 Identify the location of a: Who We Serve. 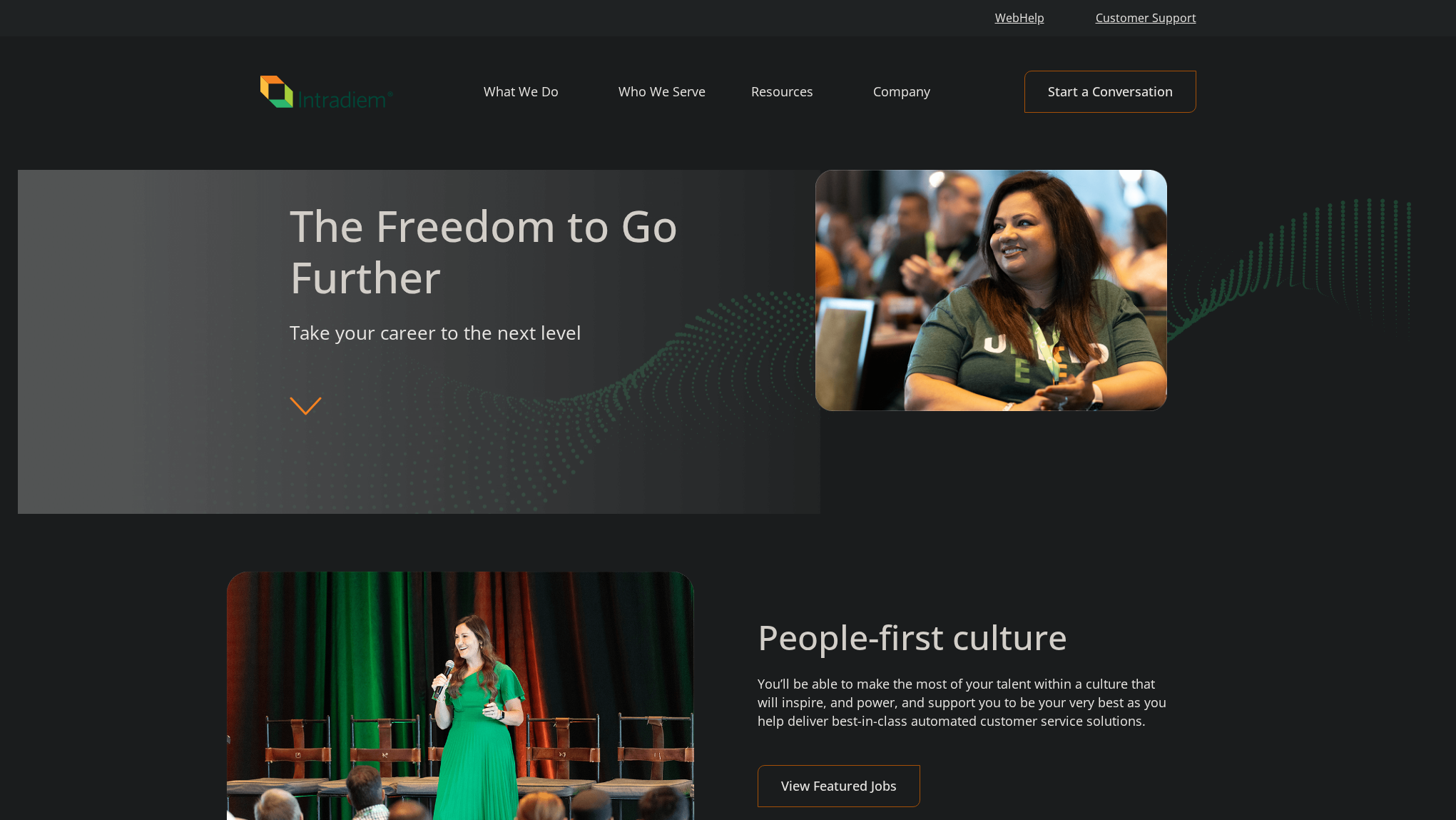
(685, 92).